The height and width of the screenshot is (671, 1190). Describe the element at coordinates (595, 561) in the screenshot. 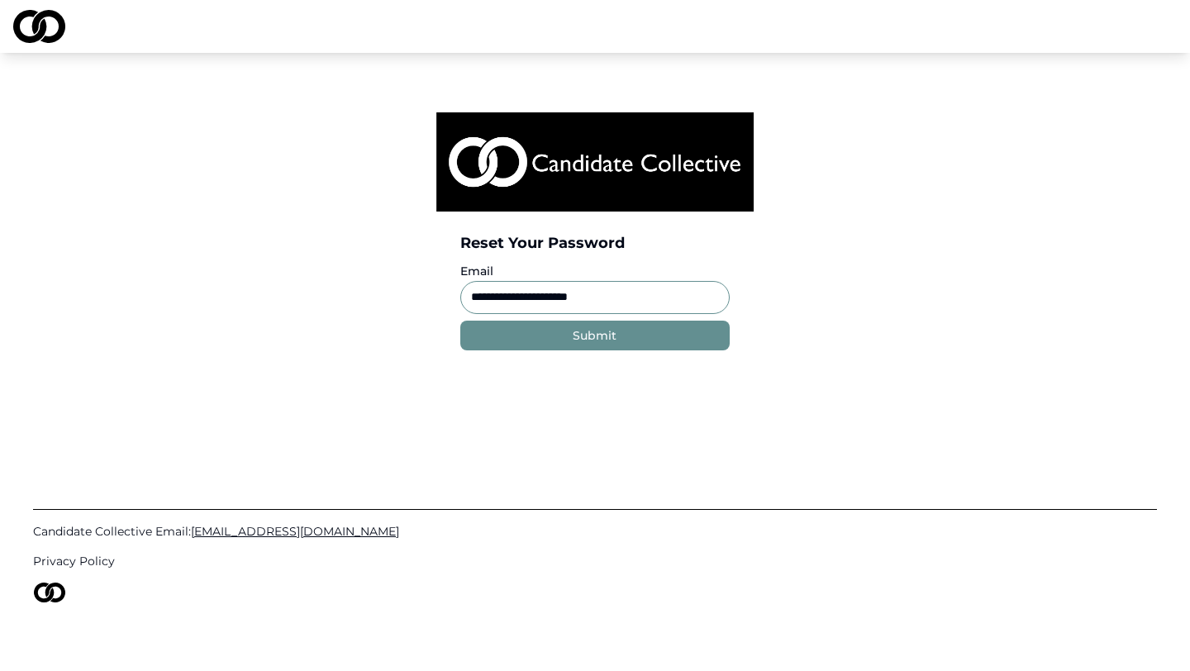

I see `a: Privacy Policy` at that location.